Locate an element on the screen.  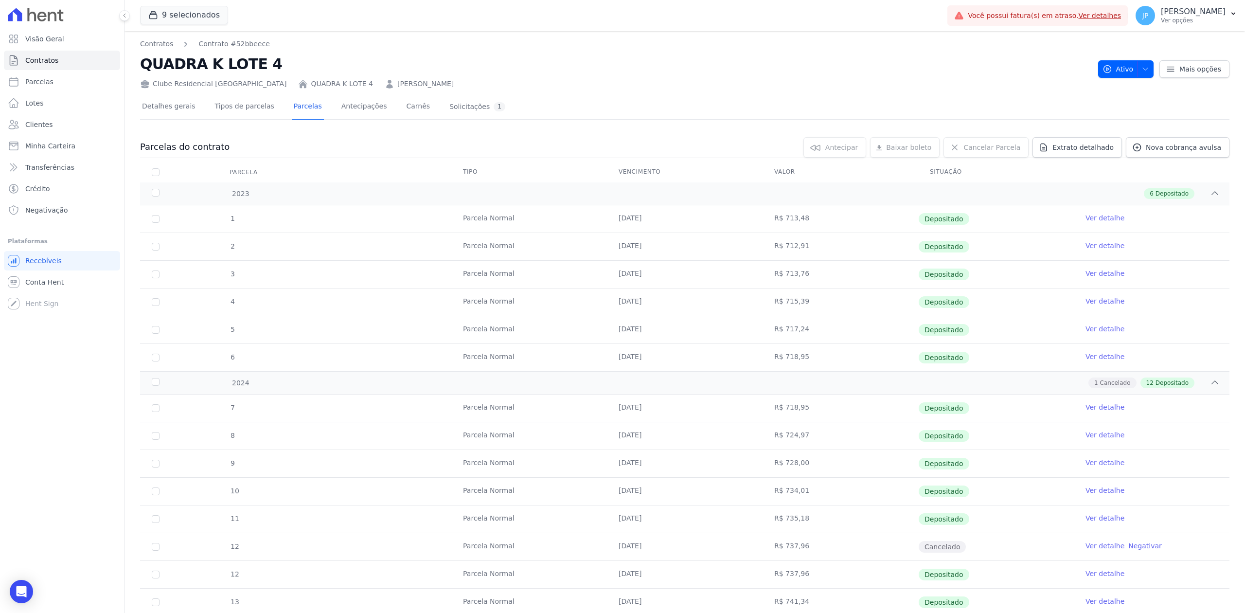
a: Extrato detalhado is located at coordinates (1077, 147).